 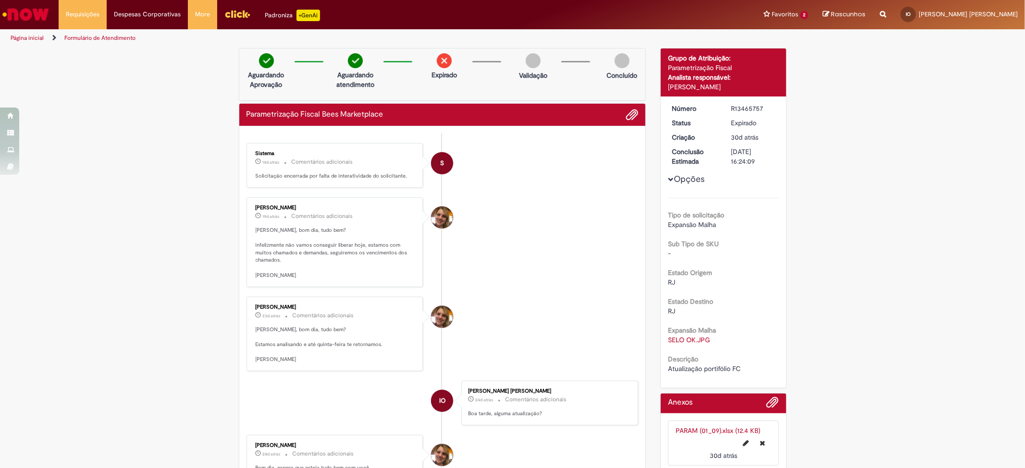 What do you see at coordinates (785, 14) in the screenshot?
I see `span: Favoritos` at bounding box center [785, 14].